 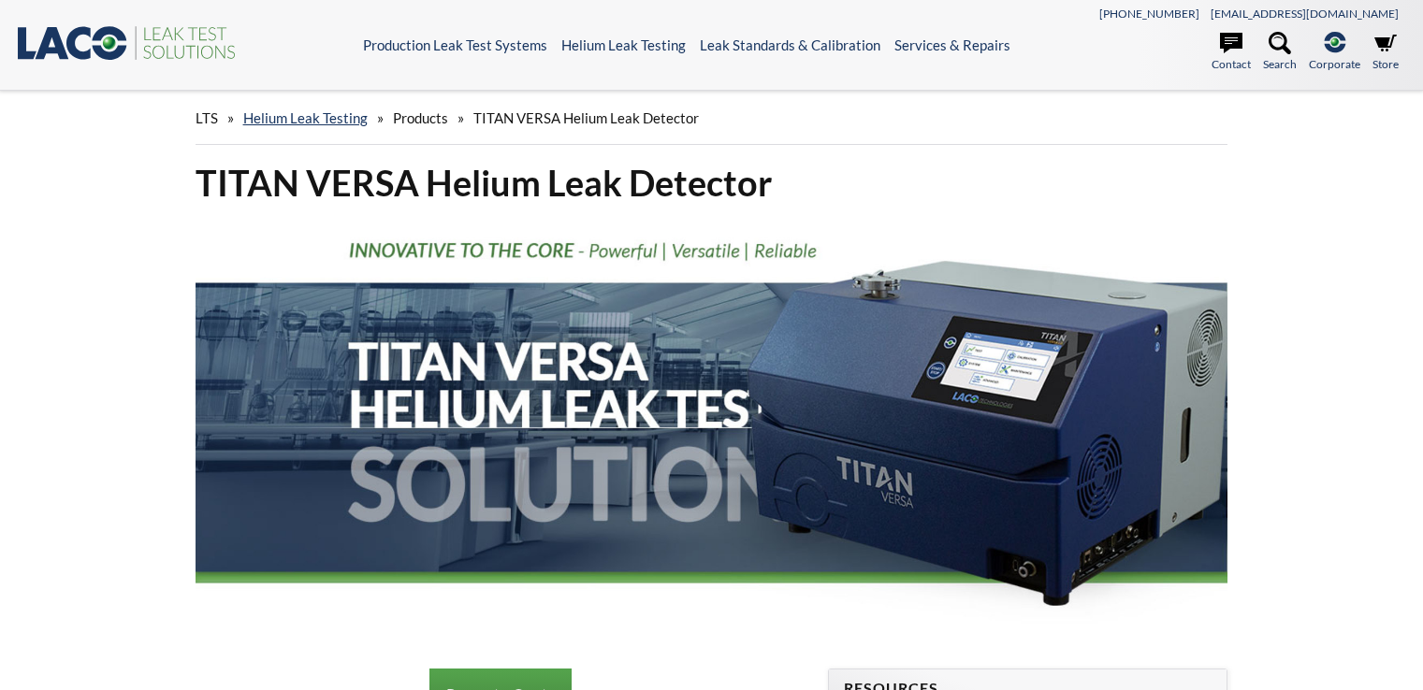 What do you see at coordinates (1386, 52) in the screenshot?
I see `a: Store` at bounding box center [1386, 52].